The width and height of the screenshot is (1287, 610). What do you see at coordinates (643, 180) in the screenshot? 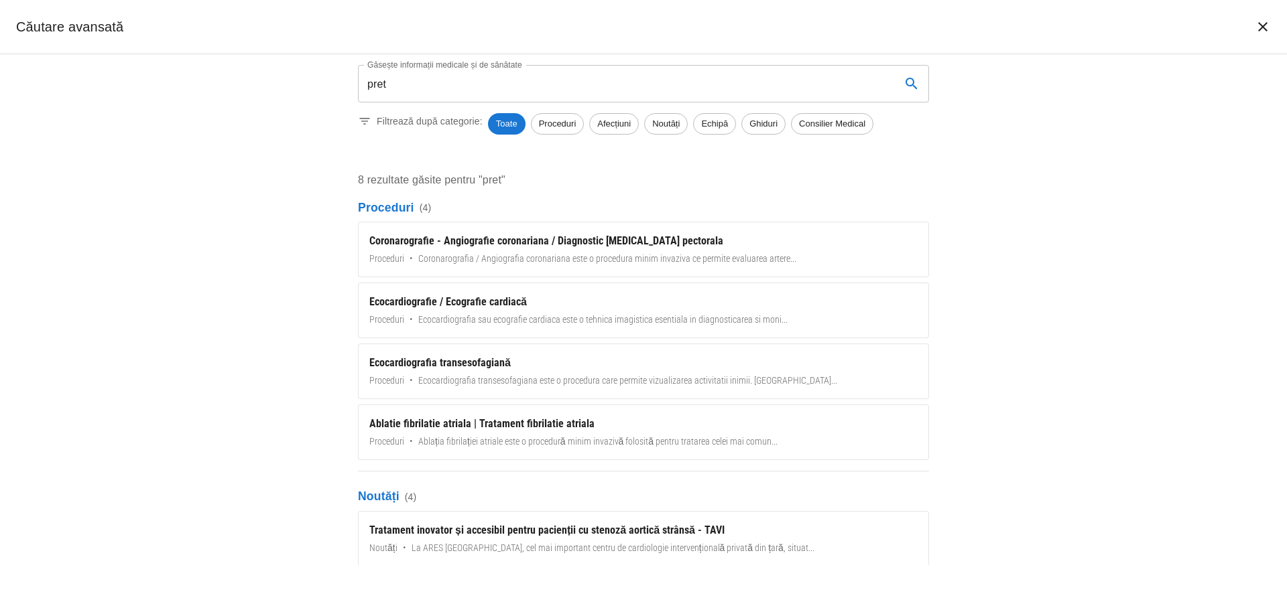
I see `p: 8 rezultate găsite pentru "pret"` at bounding box center [643, 180].